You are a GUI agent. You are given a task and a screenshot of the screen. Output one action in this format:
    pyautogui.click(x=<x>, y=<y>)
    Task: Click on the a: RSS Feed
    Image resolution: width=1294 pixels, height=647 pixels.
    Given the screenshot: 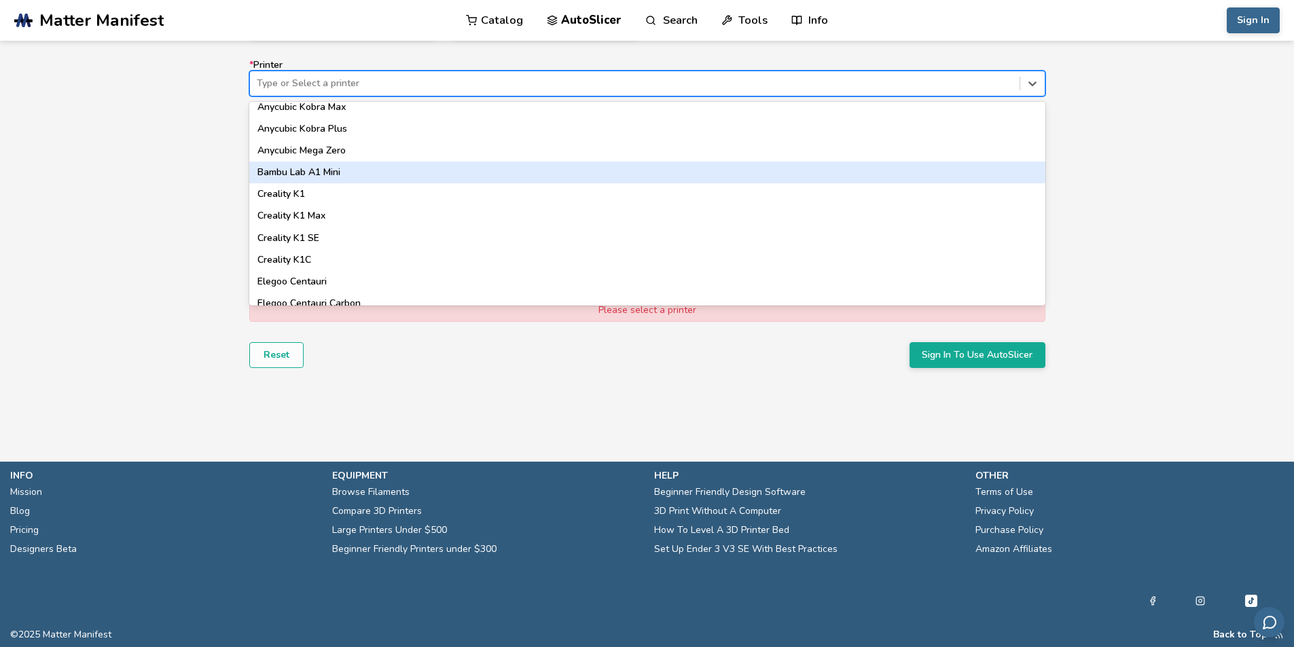 What is the action you would take?
    pyautogui.click(x=1279, y=635)
    